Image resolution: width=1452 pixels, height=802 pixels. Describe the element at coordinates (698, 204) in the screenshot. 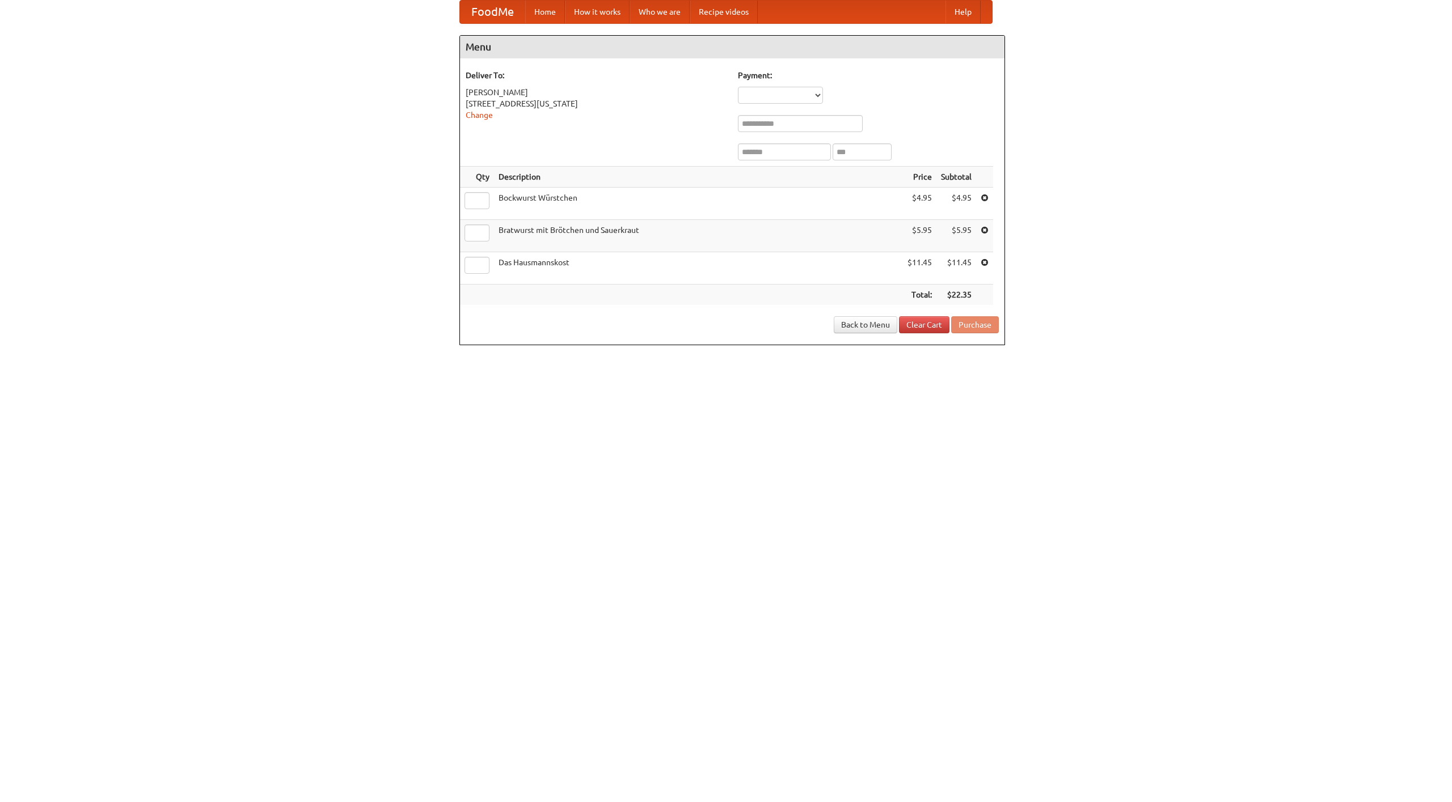

I see `td: Bockwurst Würstchen` at that location.